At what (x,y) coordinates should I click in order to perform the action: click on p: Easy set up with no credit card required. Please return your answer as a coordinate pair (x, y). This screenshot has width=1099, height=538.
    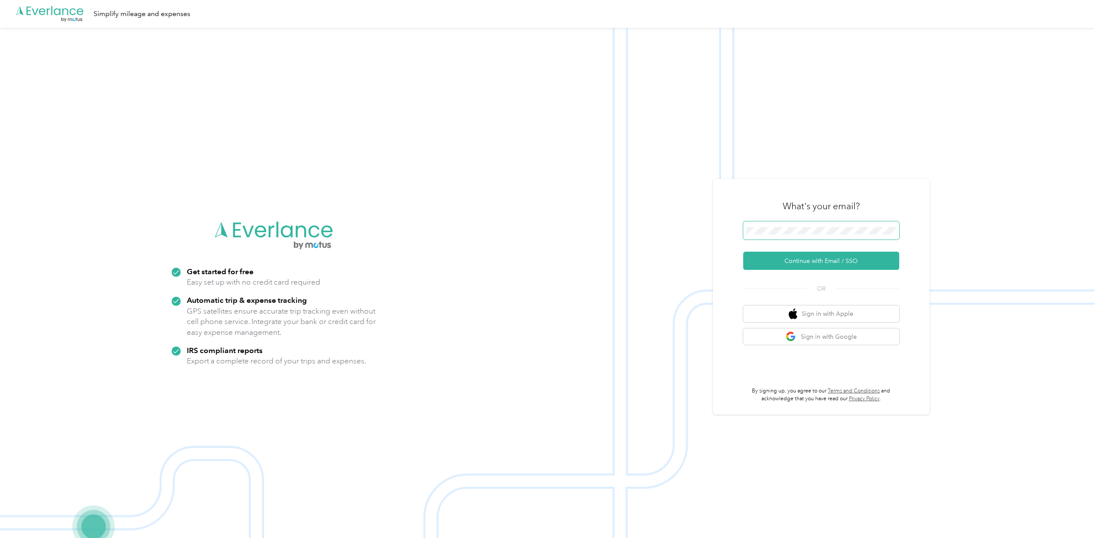
    Looking at the image, I should click on (254, 282).